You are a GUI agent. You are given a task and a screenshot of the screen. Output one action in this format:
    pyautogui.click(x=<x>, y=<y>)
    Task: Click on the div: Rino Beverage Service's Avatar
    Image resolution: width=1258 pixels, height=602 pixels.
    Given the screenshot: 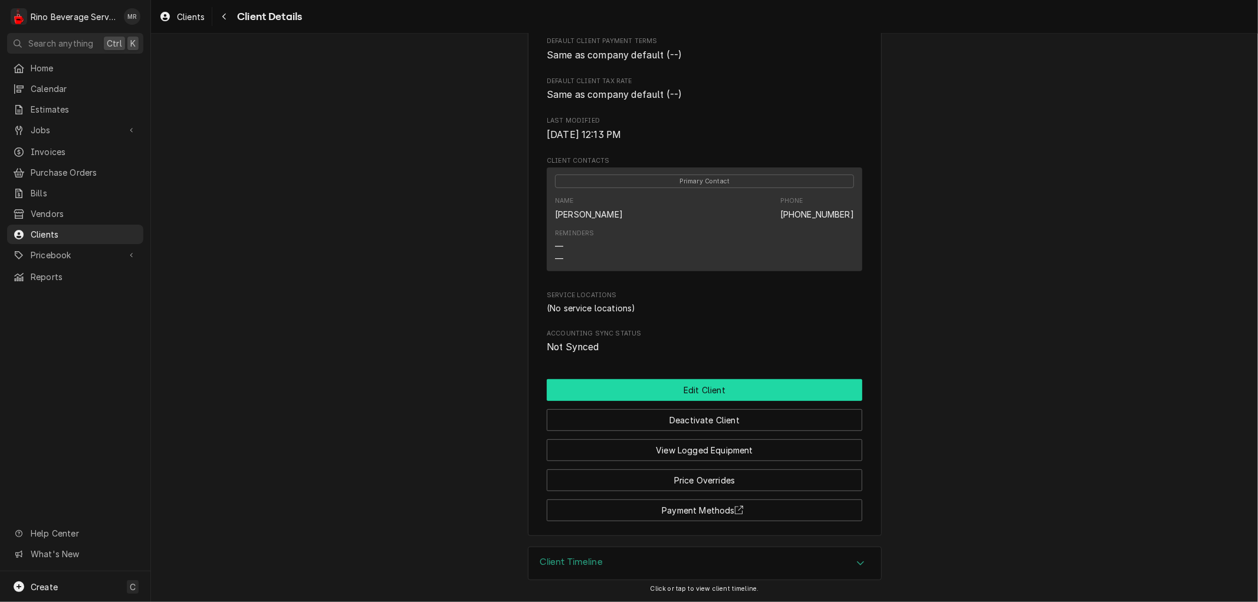 What is the action you would take?
    pyautogui.click(x=19, y=17)
    